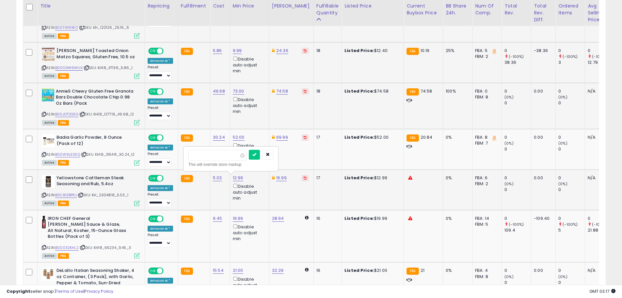  What do you see at coordinates (95, 98) in the screenshot?
I see `b: AnnieS Chewy Gluten Free Granola Bars Double Chocolate Chip 0.98 Oz Bars (Pack` at bounding box center [95, 98].